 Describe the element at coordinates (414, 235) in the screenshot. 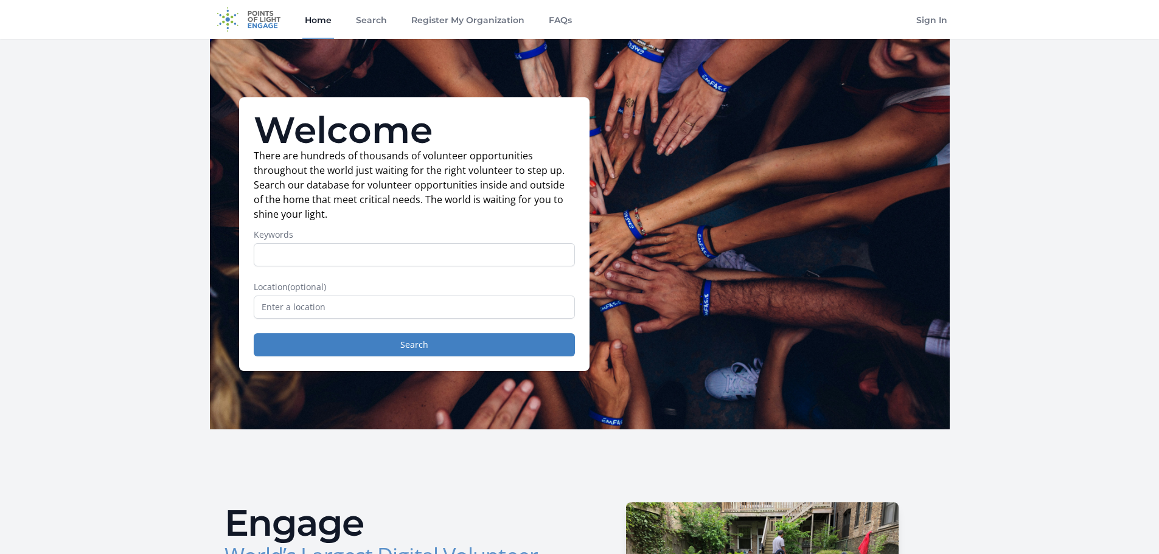

I see `label: Keywords` at that location.